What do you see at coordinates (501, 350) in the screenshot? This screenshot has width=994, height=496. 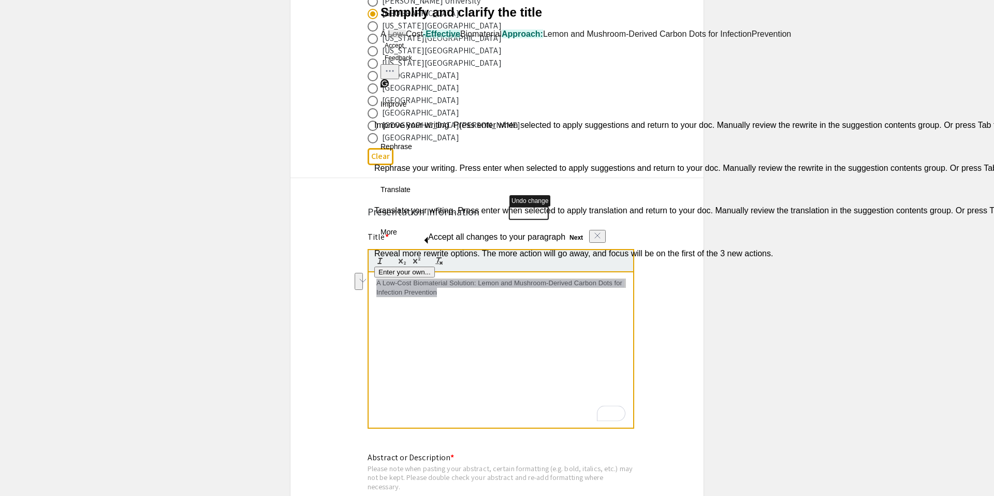 I see `div: To enrich screen reader interactions, please activate Accessibility in Grammarly extension settings` at bounding box center [501, 350].